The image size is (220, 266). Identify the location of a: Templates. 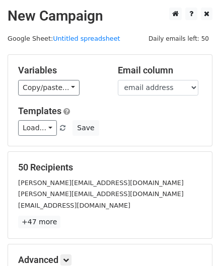
(40, 111).